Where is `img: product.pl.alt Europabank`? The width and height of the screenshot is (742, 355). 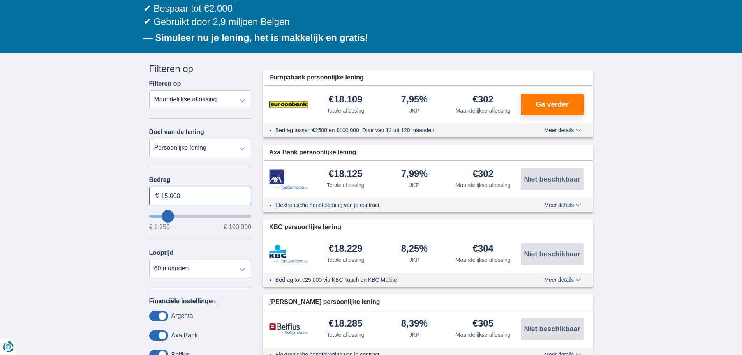
img: product.pl.alt Europabank is located at coordinates (288, 104).